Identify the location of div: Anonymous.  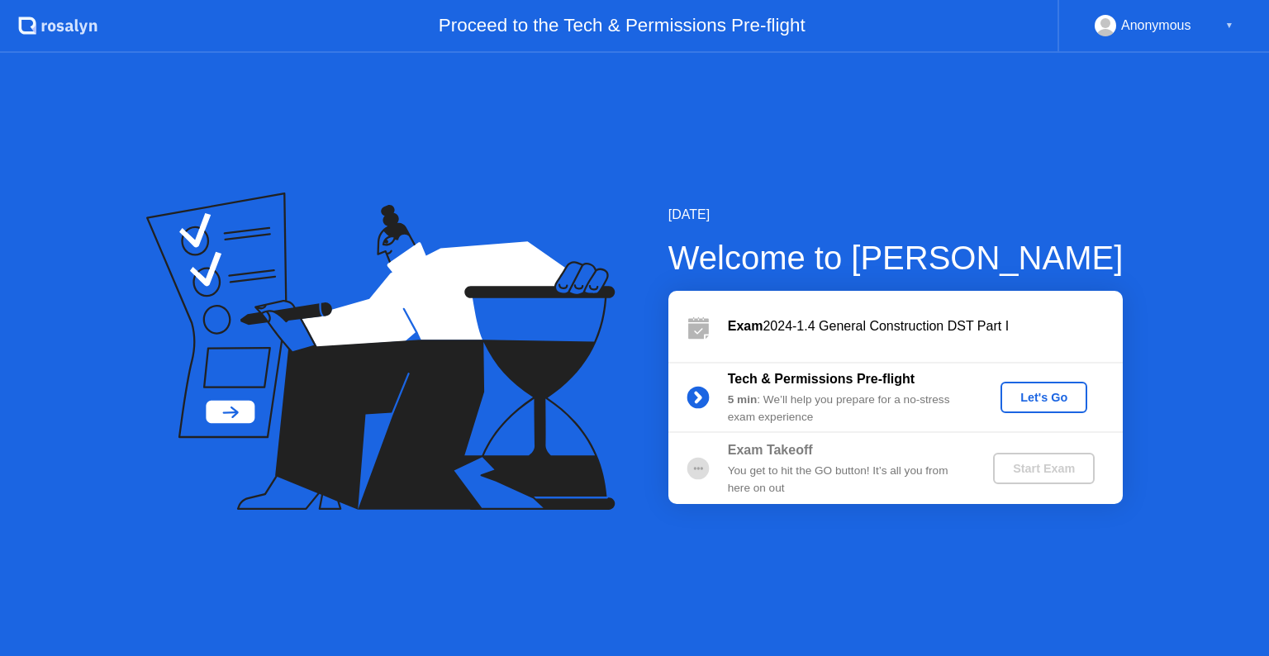
(1156, 26).